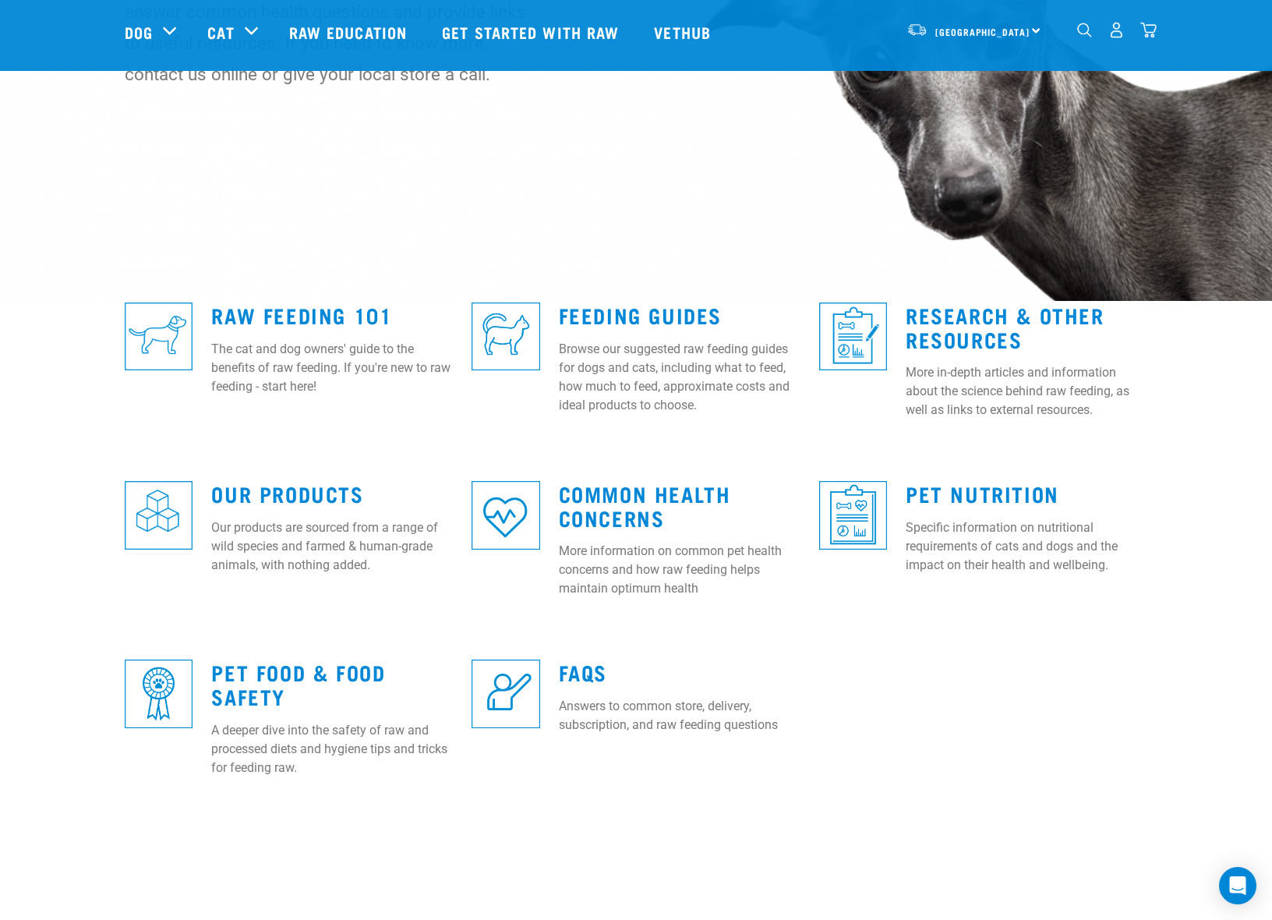  I want to click on a: Pet Nutrition, so click(982, 493).